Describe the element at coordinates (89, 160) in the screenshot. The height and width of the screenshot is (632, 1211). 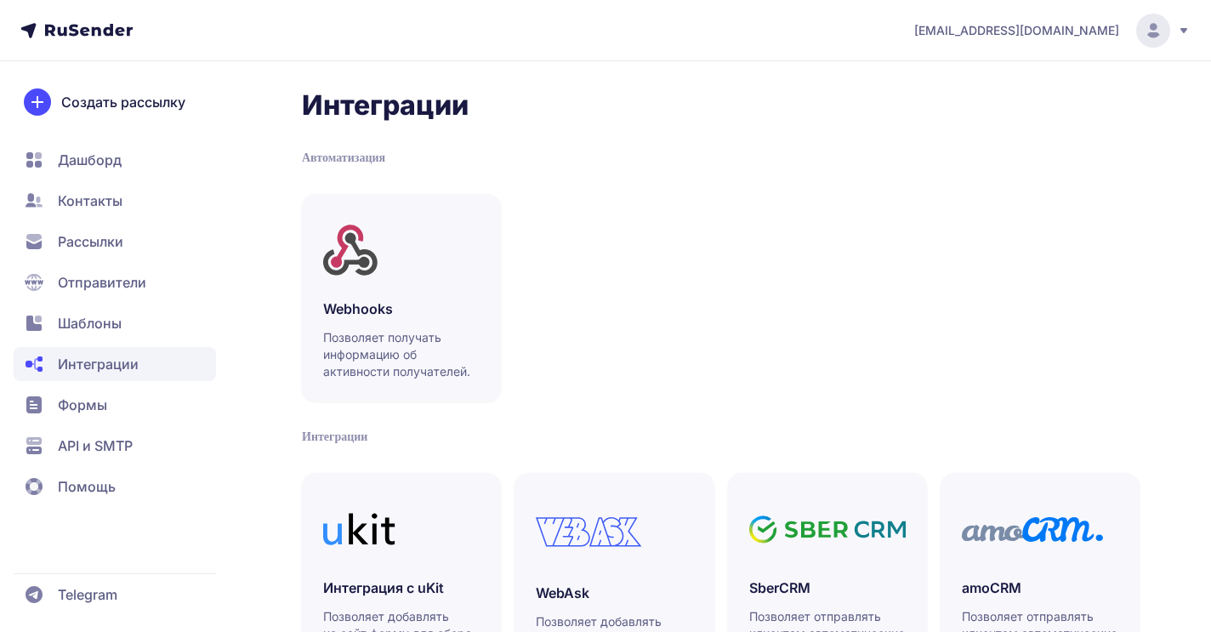
I see `span: Дашборд` at that location.